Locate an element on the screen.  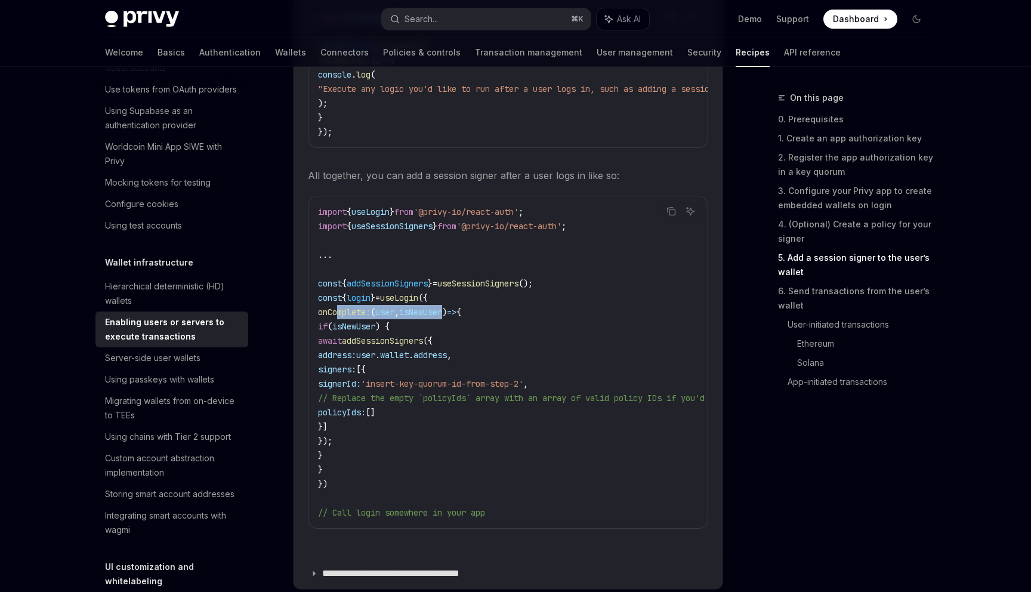
div: Storing smart account addresses is located at coordinates (169, 494).